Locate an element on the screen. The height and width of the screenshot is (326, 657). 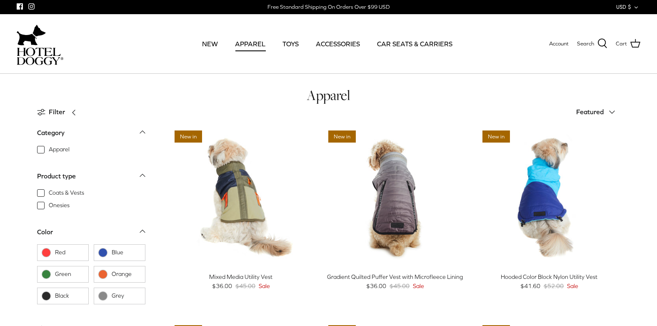
span: Cart is located at coordinates (621, 44).